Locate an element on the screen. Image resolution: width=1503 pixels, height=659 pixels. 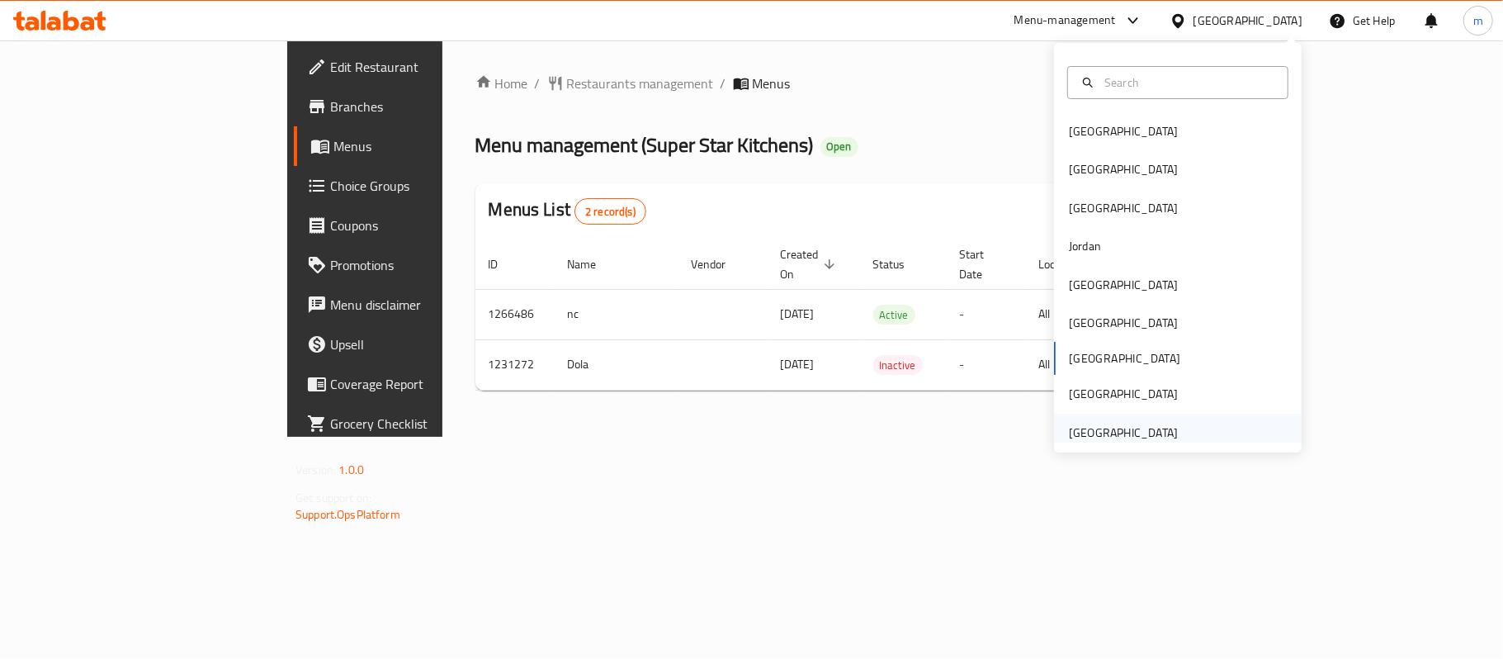
div: Active is located at coordinates (894, 315).